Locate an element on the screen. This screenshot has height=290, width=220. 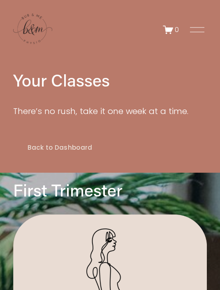
img: bubandme is located at coordinates (32, 29).